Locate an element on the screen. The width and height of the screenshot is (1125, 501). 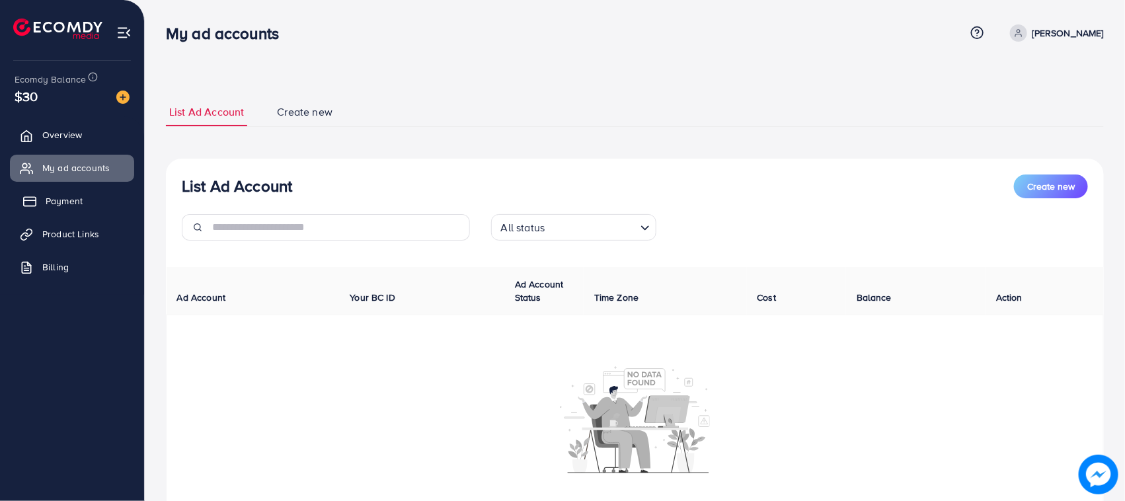
h3: My ad accounts is located at coordinates (227, 33).